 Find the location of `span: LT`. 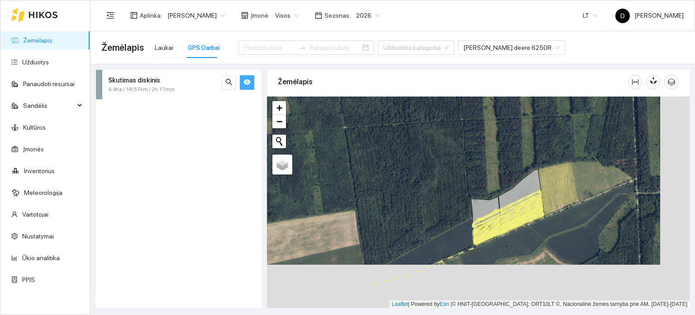

span: LT is located at coordinates (590, 15).